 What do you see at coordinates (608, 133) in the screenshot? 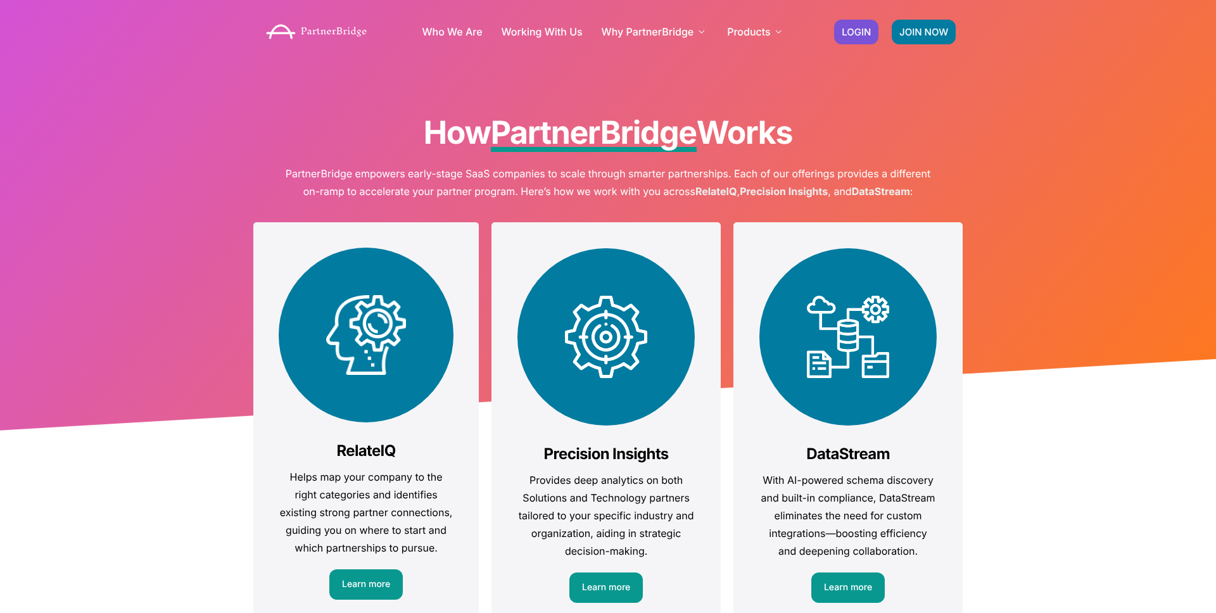
I see `h1: How Works` at bounding box center [608, 133].